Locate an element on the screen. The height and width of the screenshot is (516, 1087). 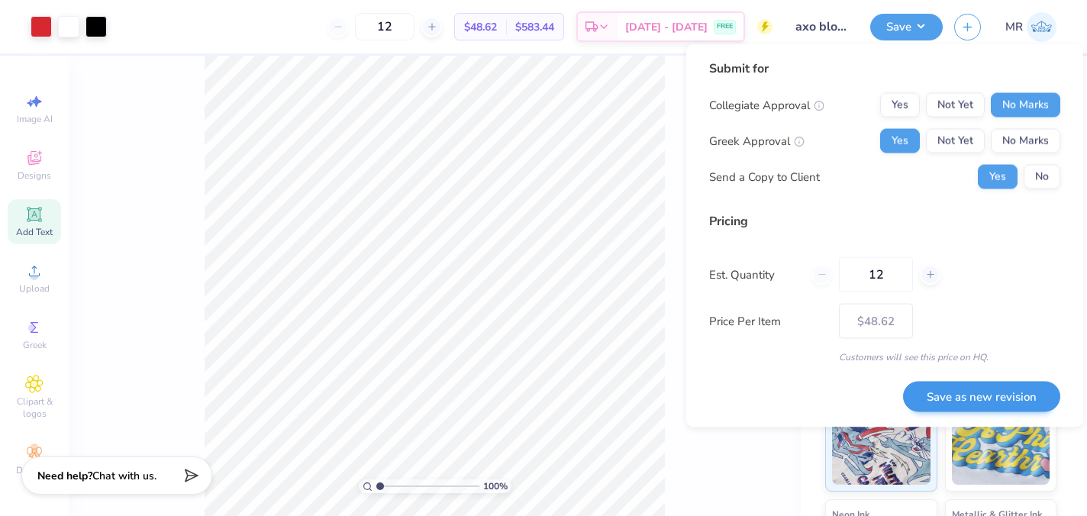
div: Send a Copy to Client is located at coordinates (764, 176).